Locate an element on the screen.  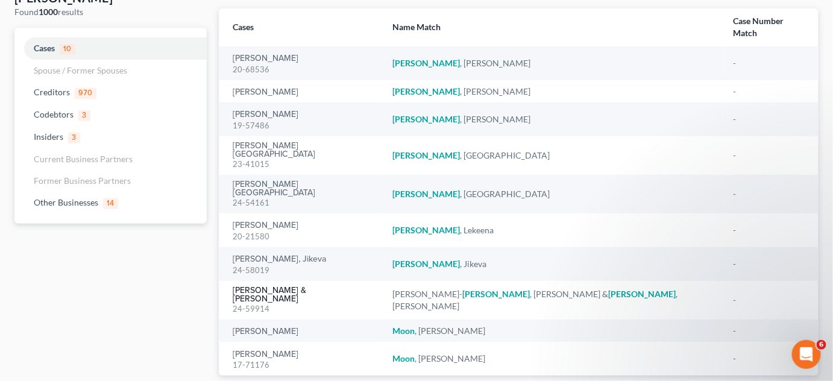
span: Other Businesses is located at coordinates (66, 202).